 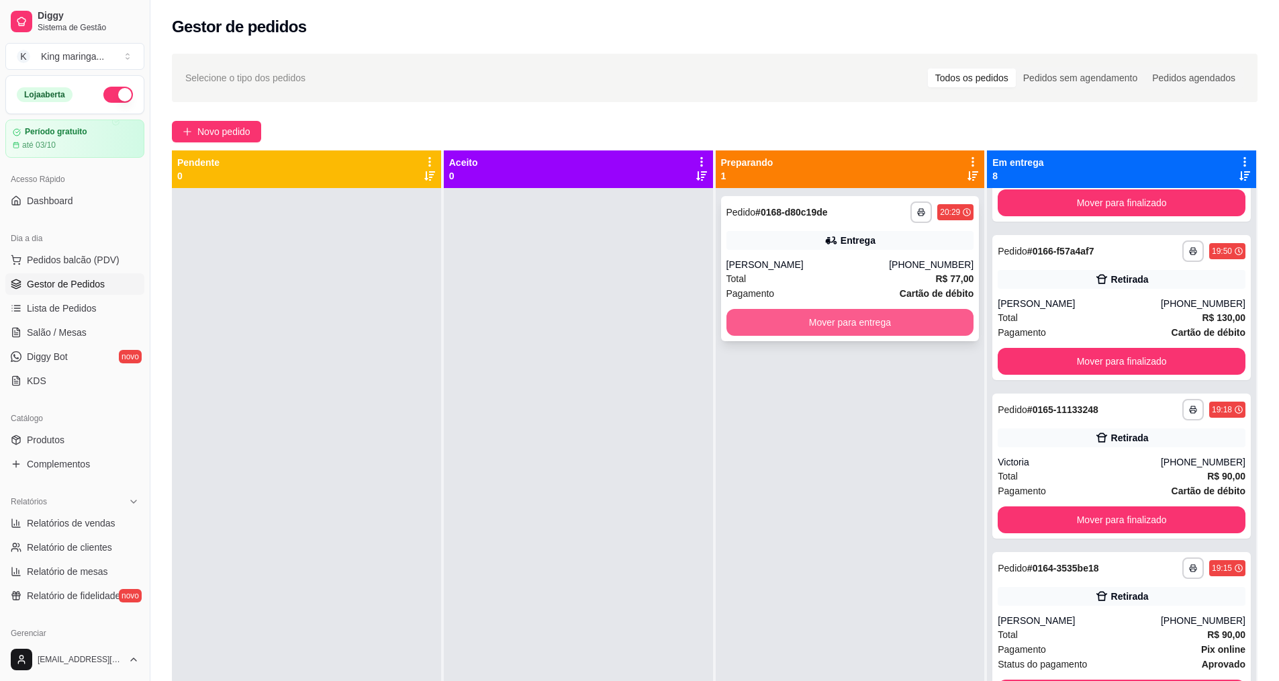 I want to click on button: Alterar Status, so click(x=118, y=95).